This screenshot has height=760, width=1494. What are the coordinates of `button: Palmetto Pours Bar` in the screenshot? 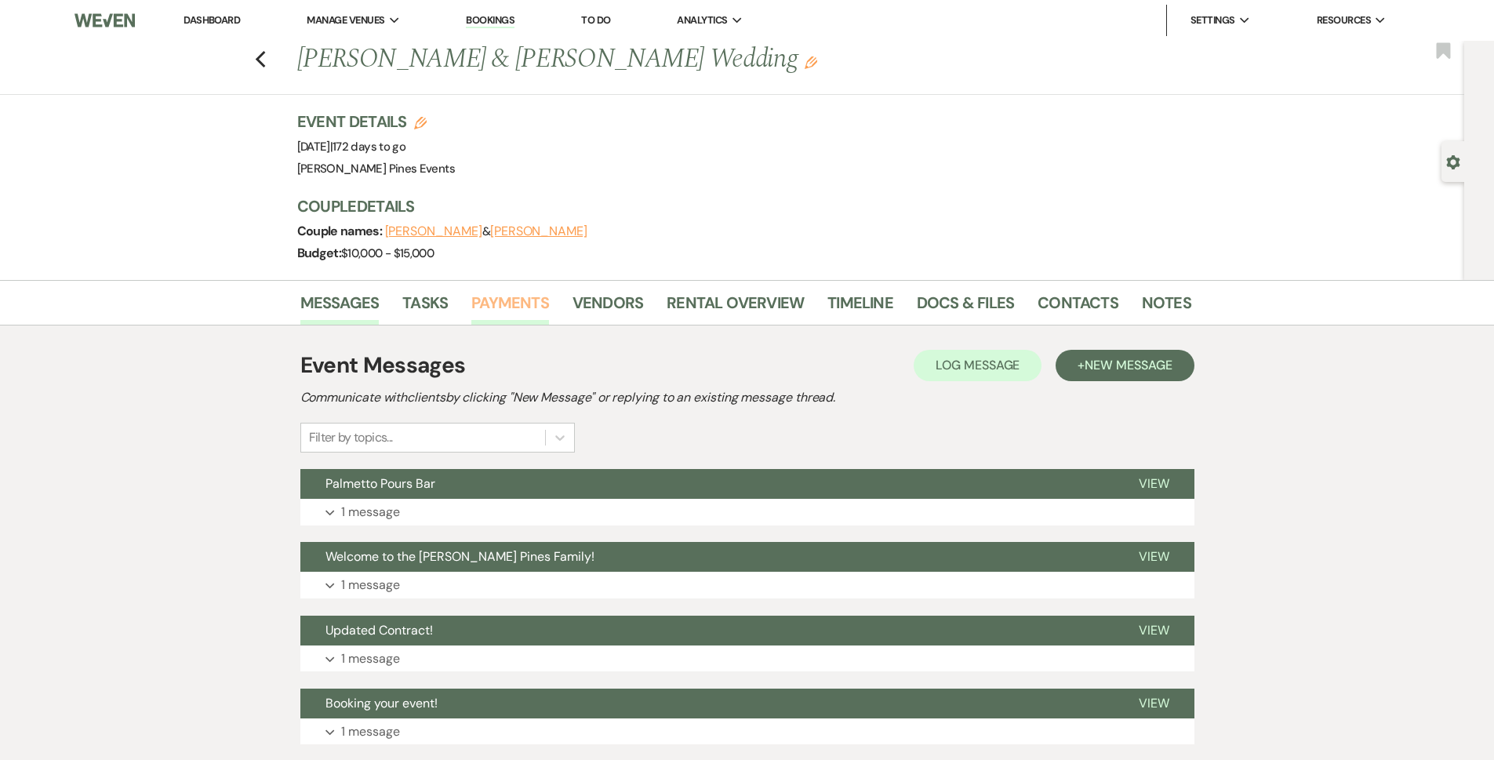 It's located at (707, 484).